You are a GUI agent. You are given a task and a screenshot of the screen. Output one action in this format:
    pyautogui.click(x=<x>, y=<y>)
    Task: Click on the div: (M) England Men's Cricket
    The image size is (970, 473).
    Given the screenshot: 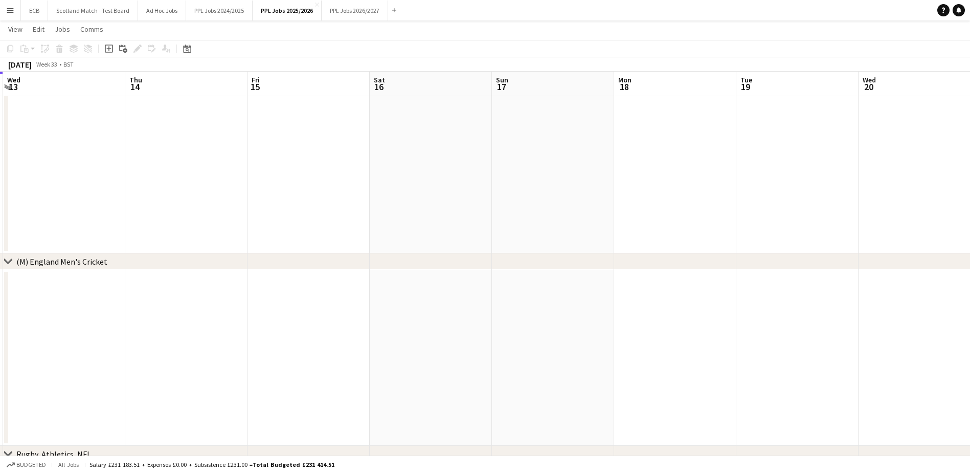 What is the action you would take?
    pyautogui.click(x=62, y=261)
    